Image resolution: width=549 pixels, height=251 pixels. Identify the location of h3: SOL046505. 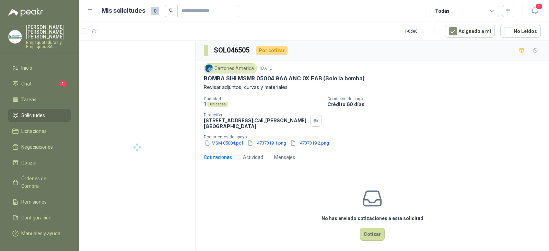
(232, 50).